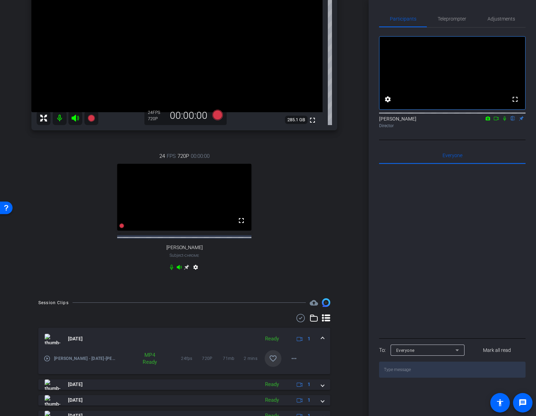 This screenshot has width=536, height=416. I want to click on mat-icon: accessibility, so click(500, 403).